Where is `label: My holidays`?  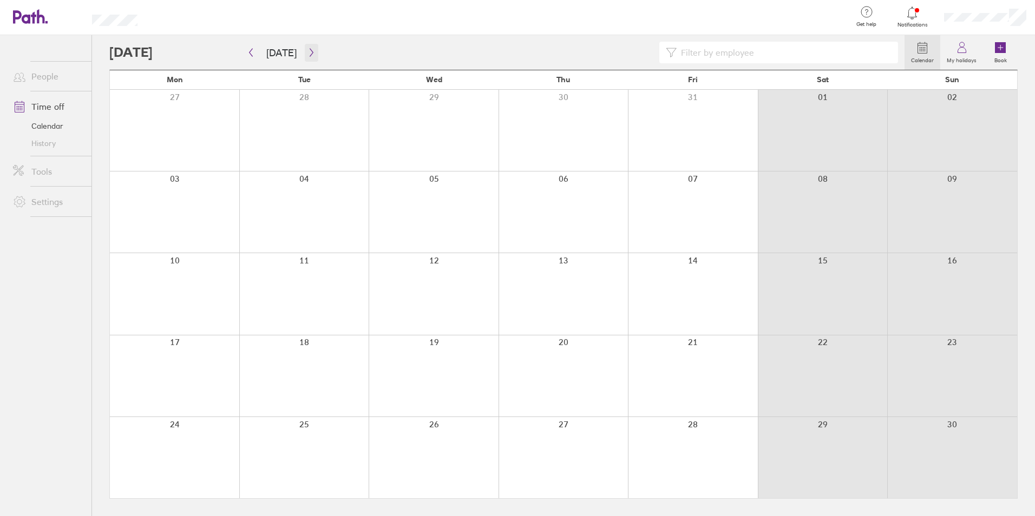 label: My holidays is located at coordinates (961, 59).